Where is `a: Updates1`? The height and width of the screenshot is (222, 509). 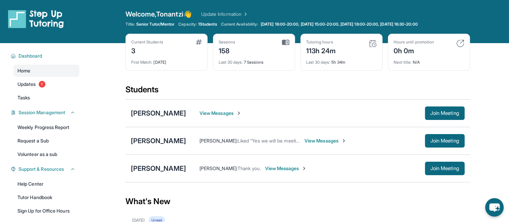 a: Updates1 is located at coordinates (46, 84).